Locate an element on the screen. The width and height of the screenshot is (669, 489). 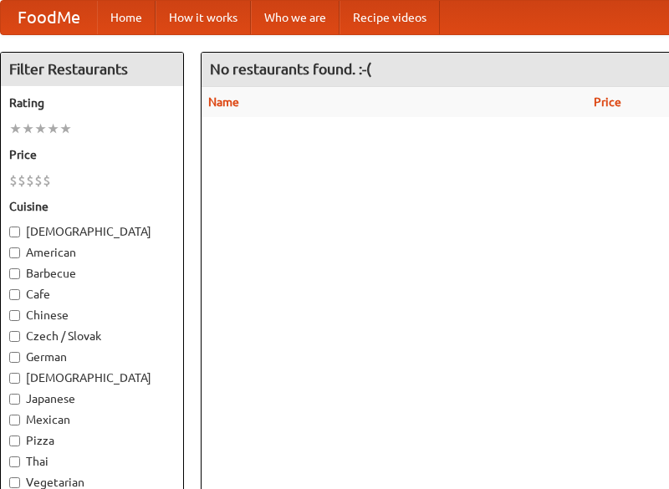
label: Japanese is located at coordinates (92, 399).